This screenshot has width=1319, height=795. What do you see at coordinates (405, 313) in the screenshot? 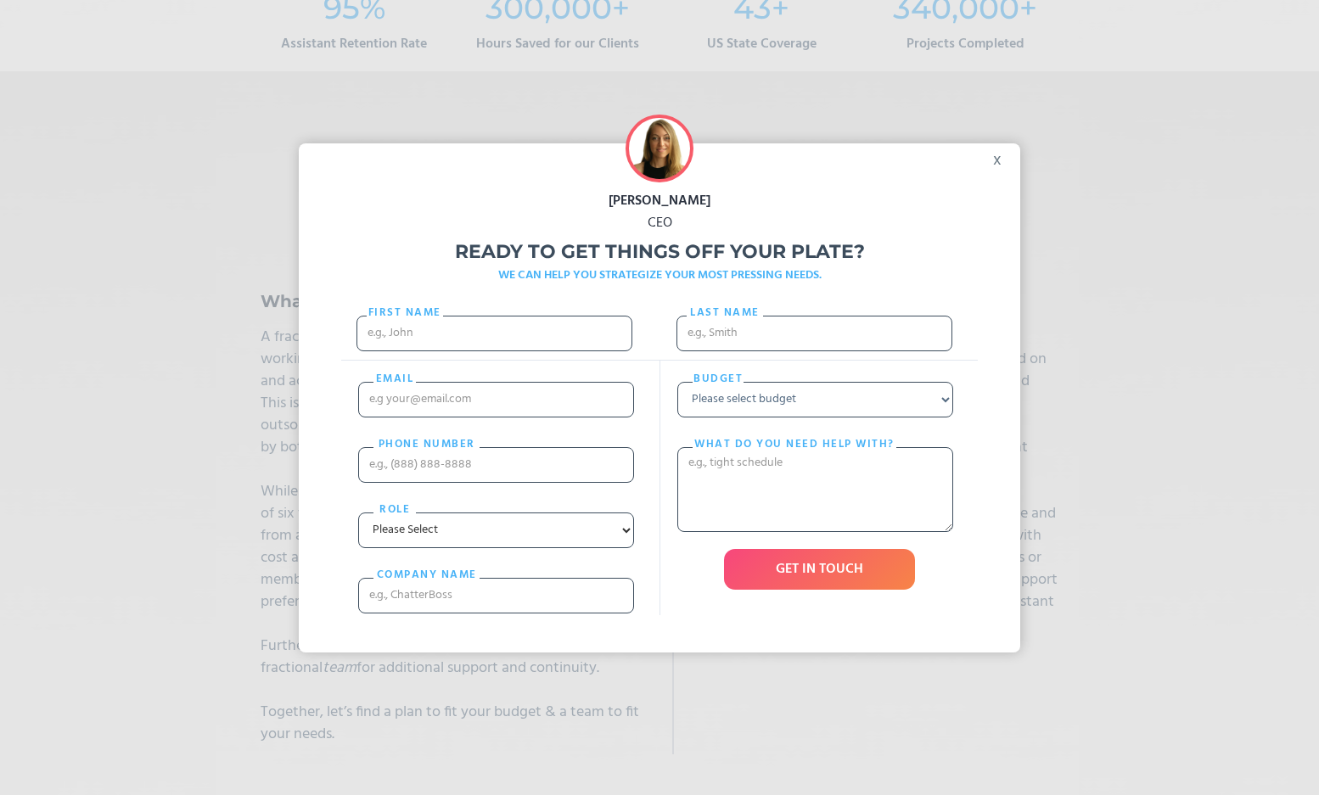
I see `label: First Name` at bounding box center [405, 313].